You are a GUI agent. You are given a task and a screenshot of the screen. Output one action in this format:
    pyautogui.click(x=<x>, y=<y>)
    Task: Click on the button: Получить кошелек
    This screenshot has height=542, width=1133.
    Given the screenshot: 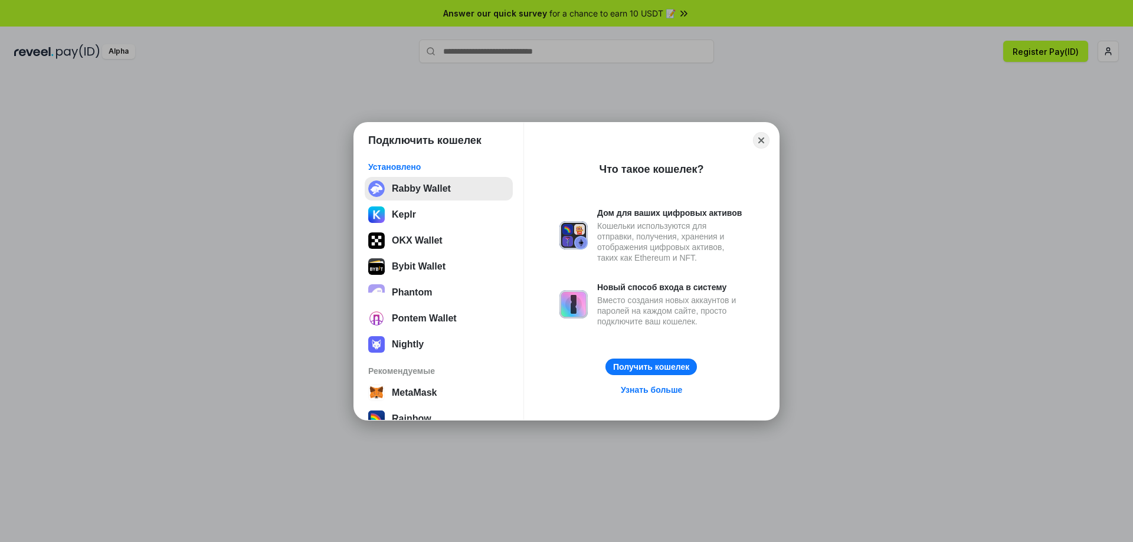 What is the action you would take?
    pyautogui.click(x=651, y=367)
    